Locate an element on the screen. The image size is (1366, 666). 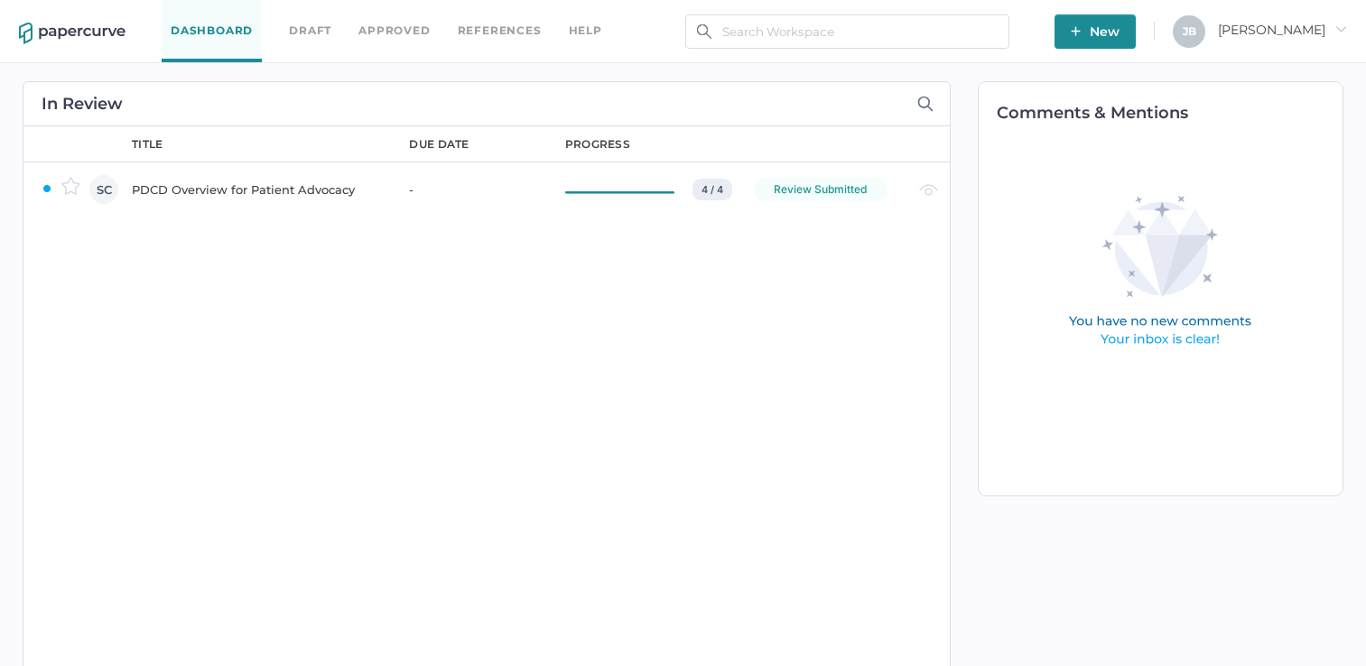
img: eye-light-gray.b6d092a5.svg is located at coordinates (928, 190).